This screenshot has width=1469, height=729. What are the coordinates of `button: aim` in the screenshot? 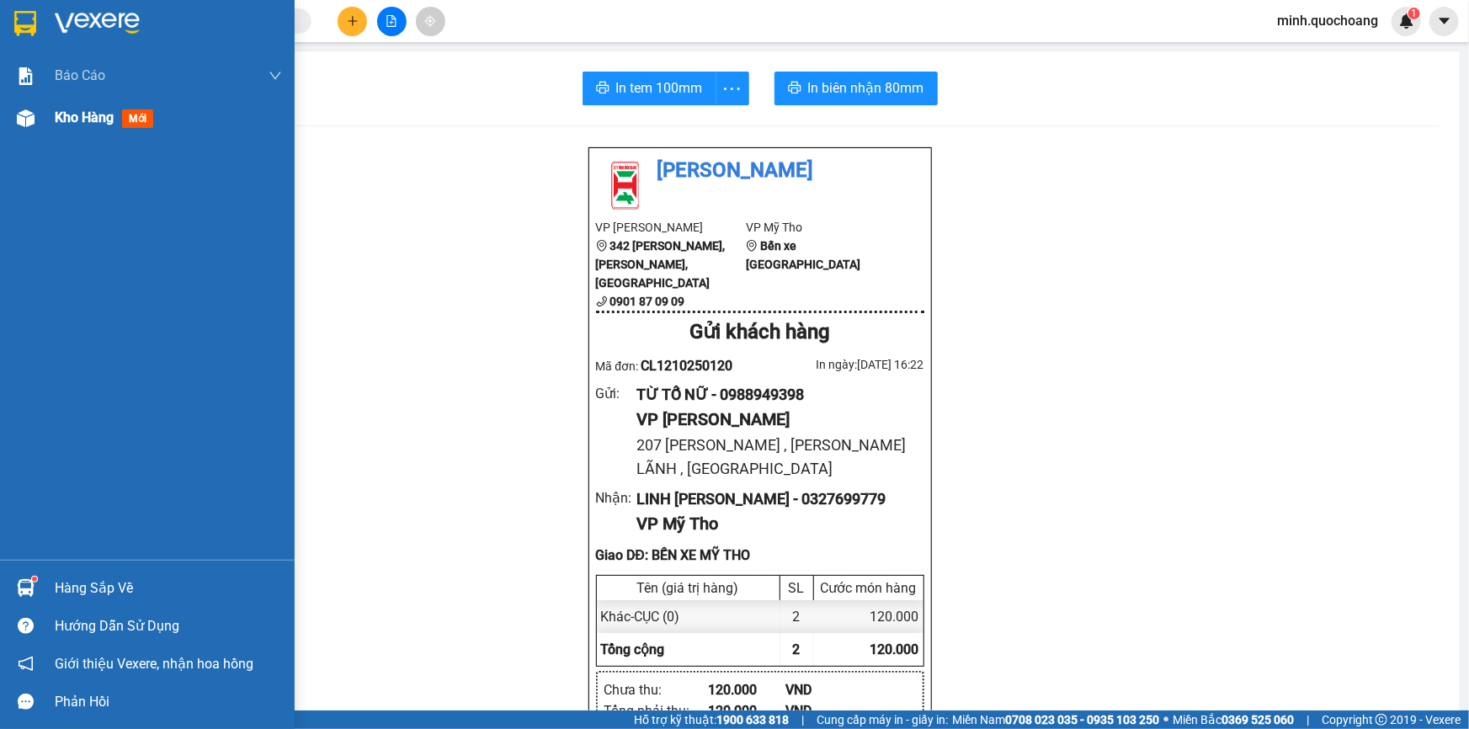 It's located at (430, 21).